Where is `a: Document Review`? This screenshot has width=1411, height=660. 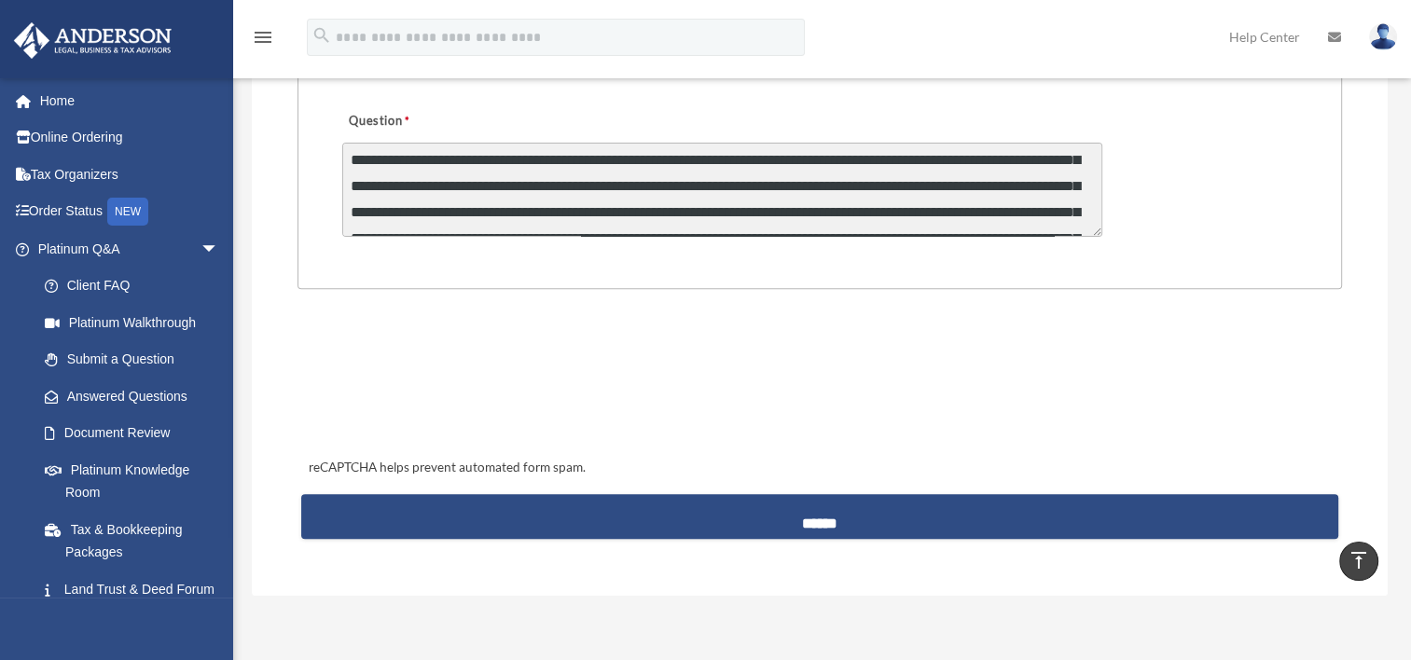
a: Document Review is located at coordinates (136, 434).